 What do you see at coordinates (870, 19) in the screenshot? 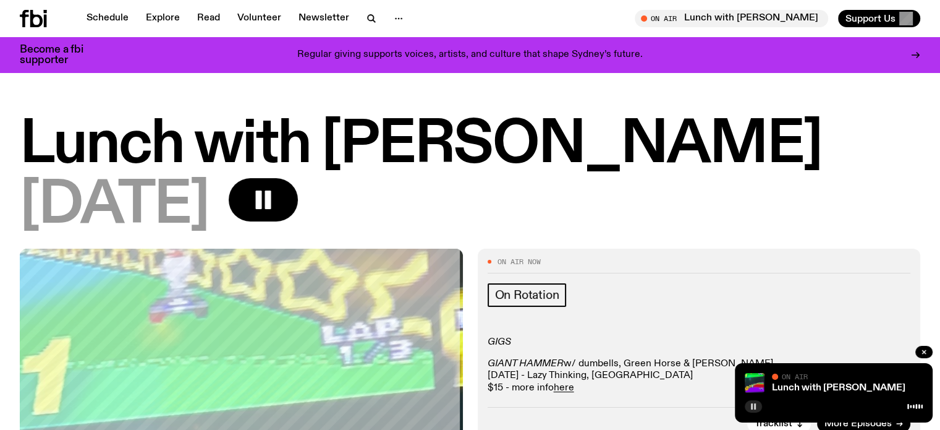
I see `span: Support Us` at bounding box center [870, 19].